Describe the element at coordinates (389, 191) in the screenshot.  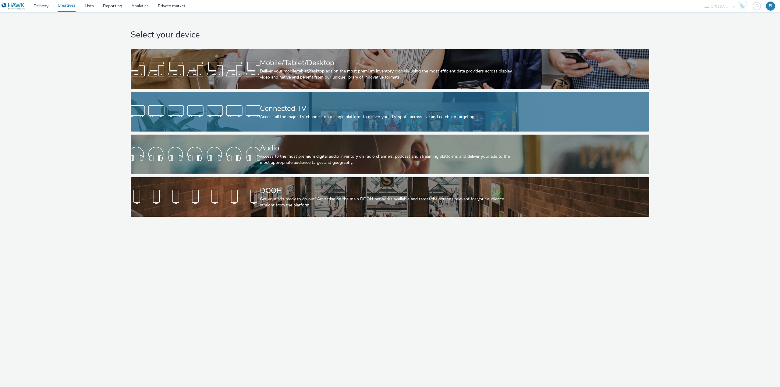
I see `div: DOOH` at that location.